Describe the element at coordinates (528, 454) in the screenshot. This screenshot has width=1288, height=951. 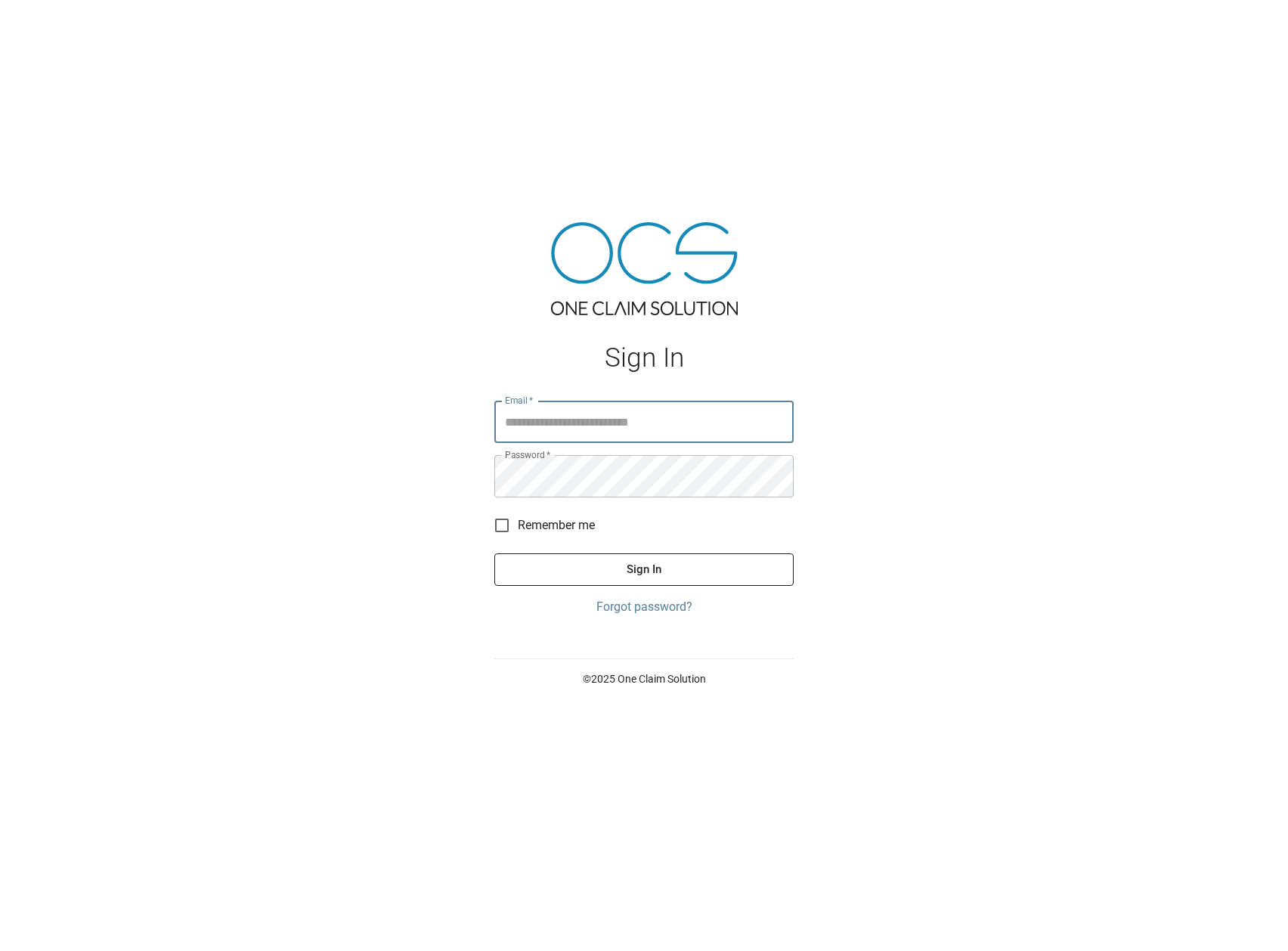
I see `label: Password` at that location.